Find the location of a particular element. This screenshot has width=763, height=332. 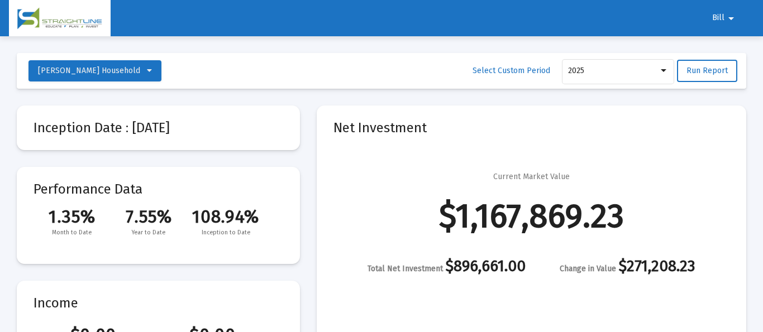

mat-card-title: Income is located at coordinates (158, 303).